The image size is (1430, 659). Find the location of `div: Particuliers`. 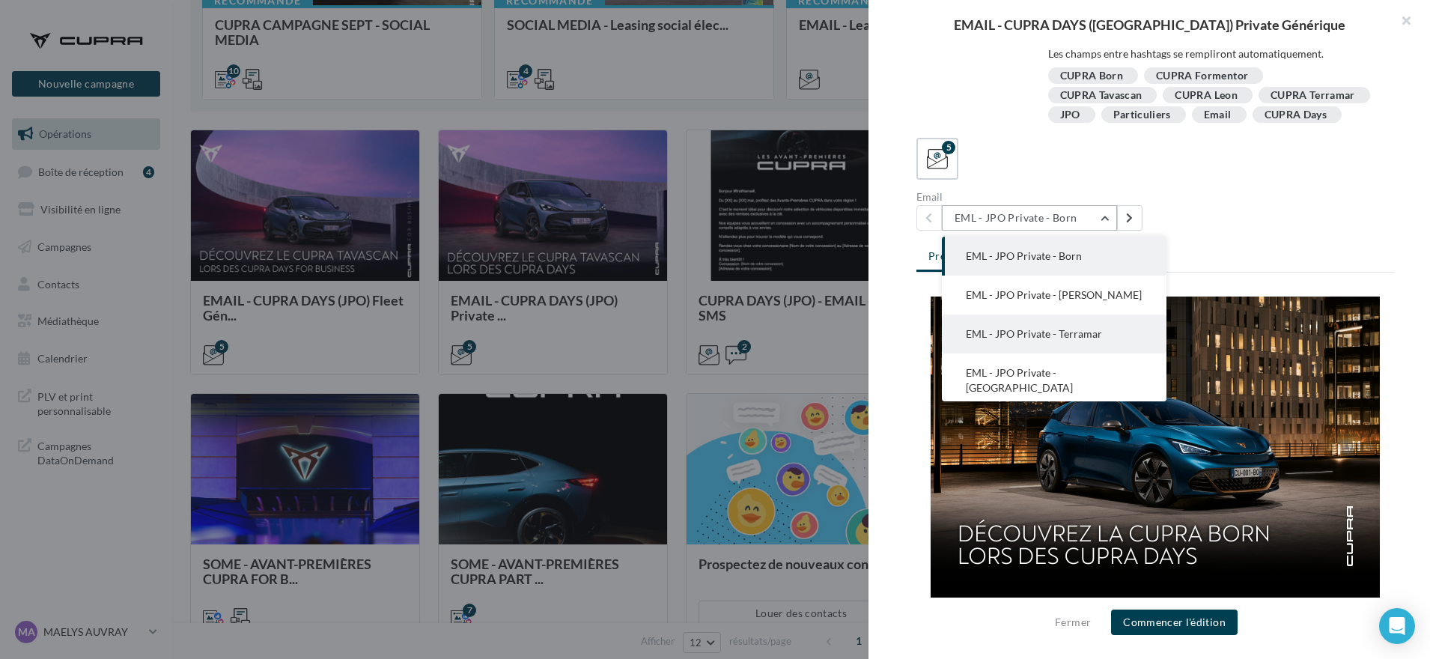

div: Particuliers is located at coordinates (1142, 115).